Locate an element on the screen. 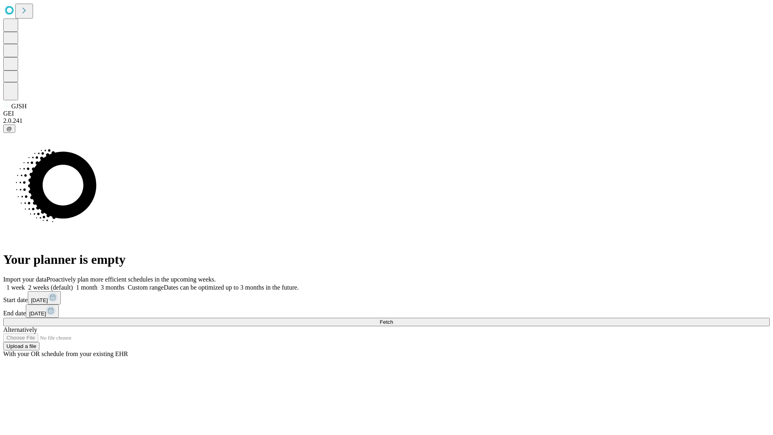  span: 1 month is located at coordinates (87, 287).